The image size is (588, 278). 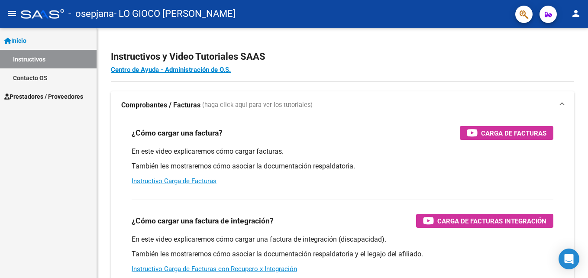 What do you see at coordinates (343, 152) in the screenshot?
I see `p: En este video explicaremos cómo cargar facturas.` at bounding box center [343, 152].